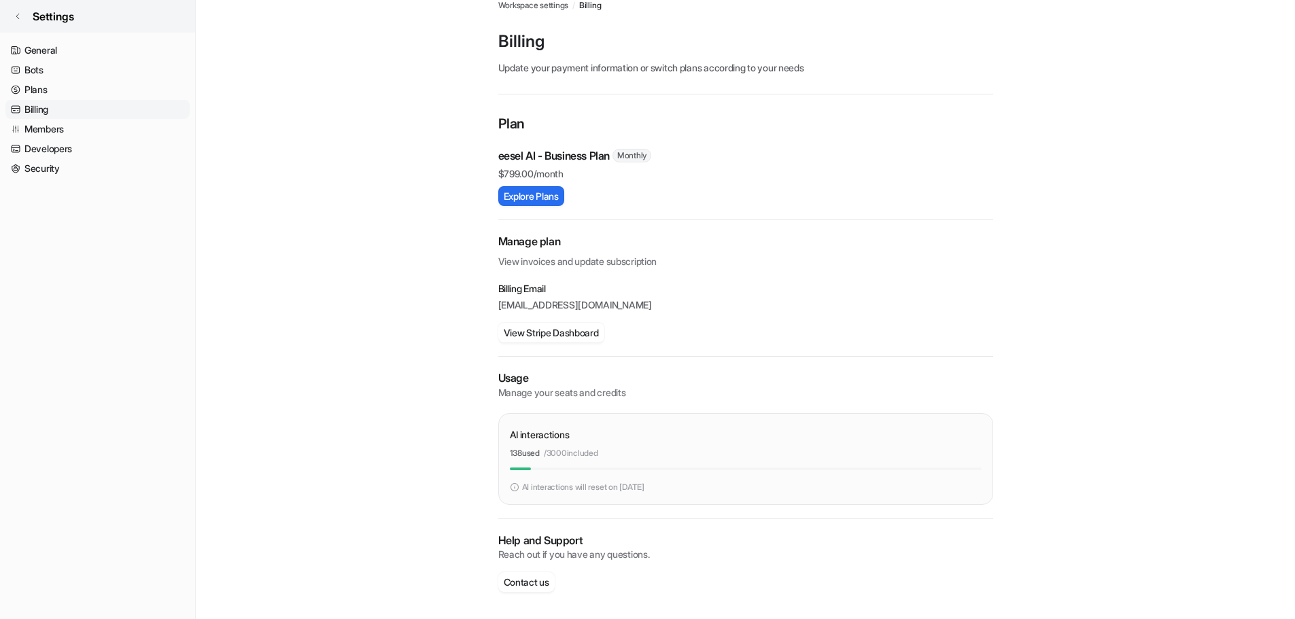  Describe the element at coordinates (97, 129) in the screenshot. I see `a: Members` at that location.